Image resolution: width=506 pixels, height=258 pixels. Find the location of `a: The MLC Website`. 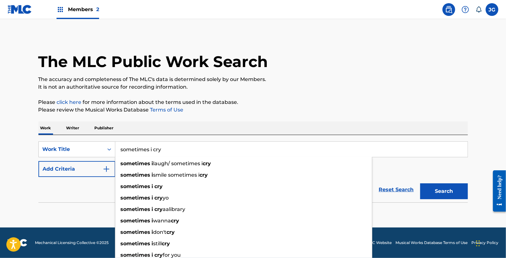

a: The MLC Website is located at coordinates (375, 243).